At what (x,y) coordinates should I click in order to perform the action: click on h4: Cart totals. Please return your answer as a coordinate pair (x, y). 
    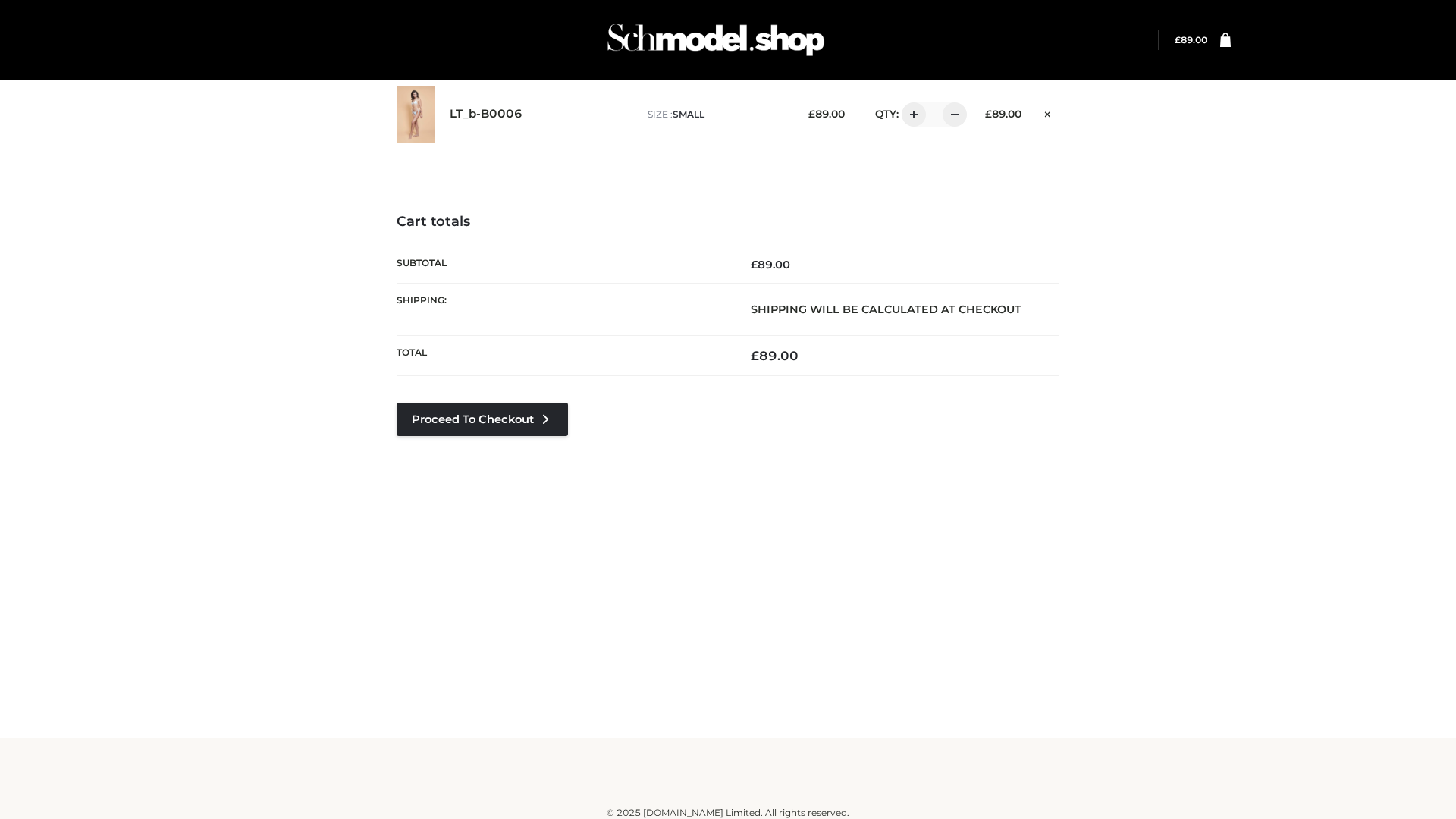
    Looking at the image, I should click on (728, 222).